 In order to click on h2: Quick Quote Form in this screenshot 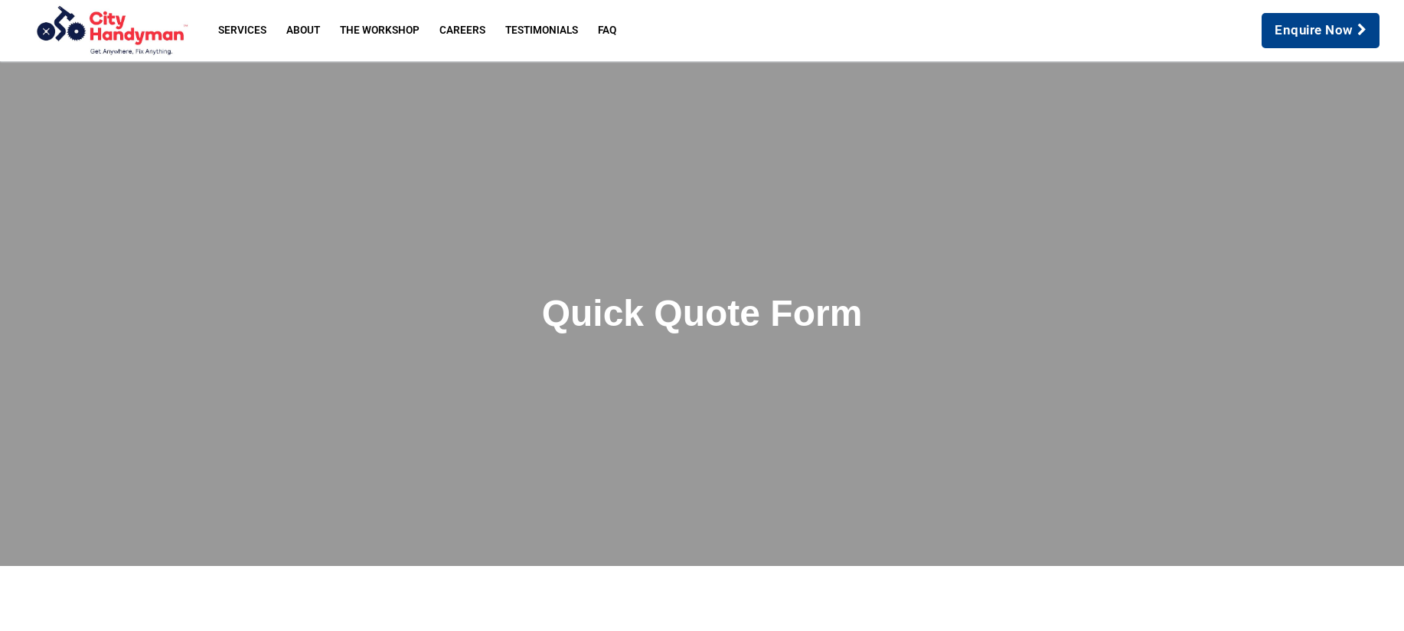, I will do `click(702, 314)`.